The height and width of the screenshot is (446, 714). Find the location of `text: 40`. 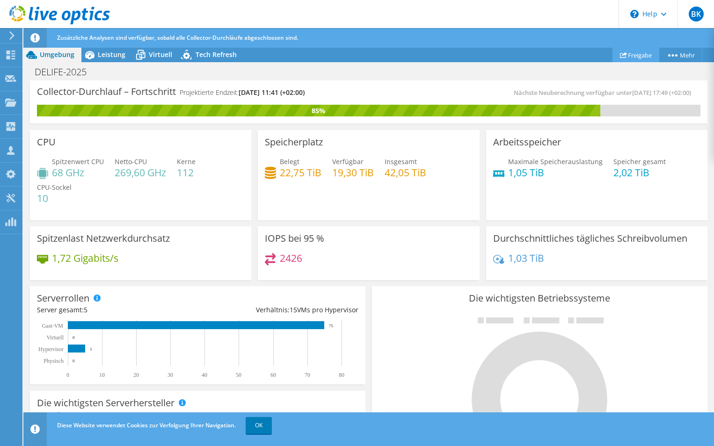

text: 40 is located at coordinates (204, 375).